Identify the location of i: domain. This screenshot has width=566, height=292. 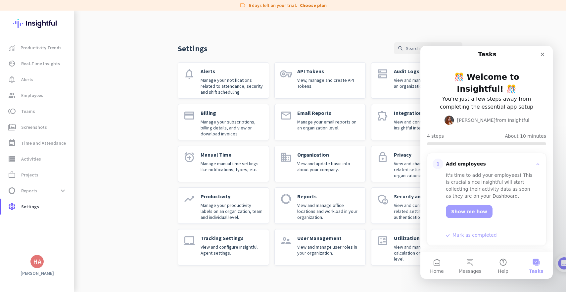
(286, 157).